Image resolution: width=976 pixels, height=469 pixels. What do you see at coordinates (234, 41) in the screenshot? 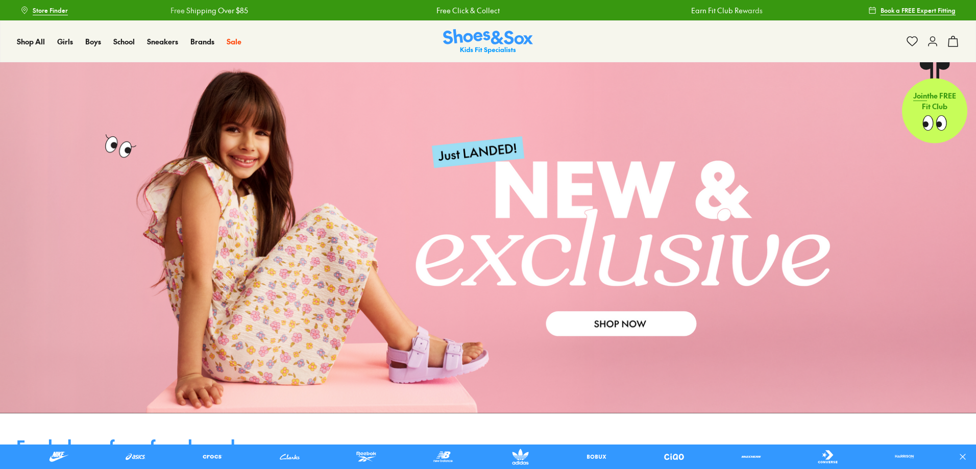
I see `a: Sale` at bounding box center [234, 41].